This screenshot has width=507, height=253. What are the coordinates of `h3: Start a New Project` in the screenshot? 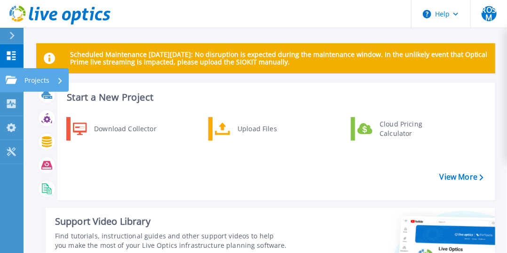 It's located at (274, 97).